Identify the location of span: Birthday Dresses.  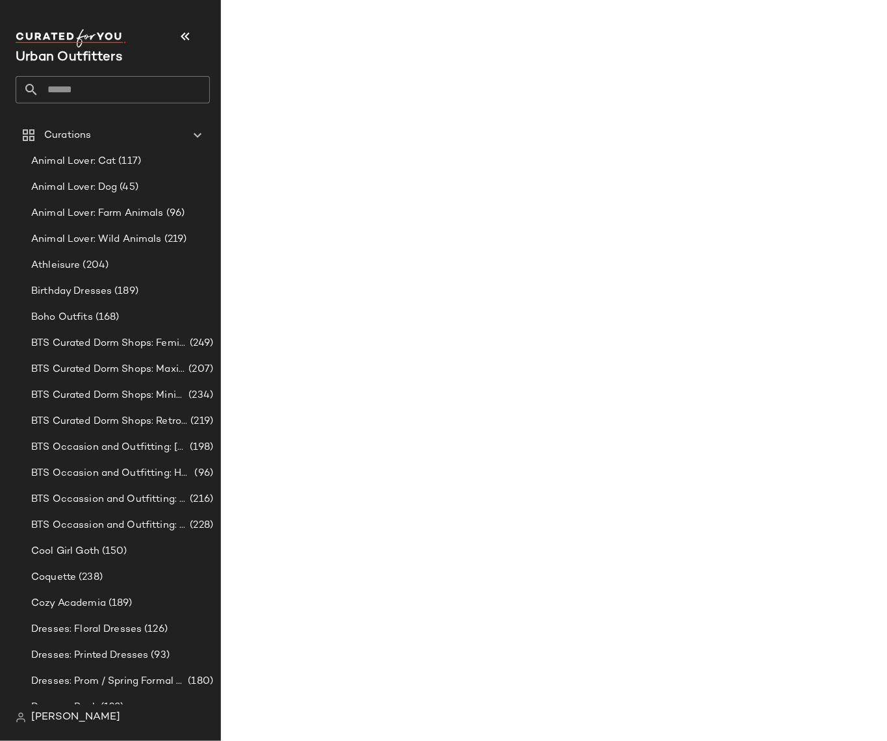
(72, 291).